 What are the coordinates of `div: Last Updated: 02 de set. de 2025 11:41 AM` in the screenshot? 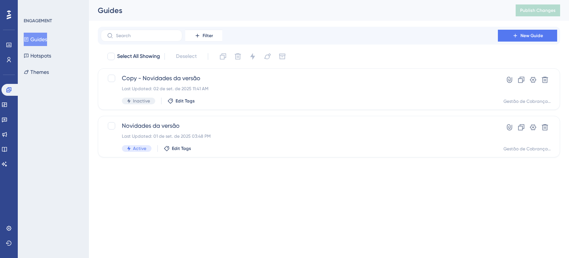 It's located at (300, 89).